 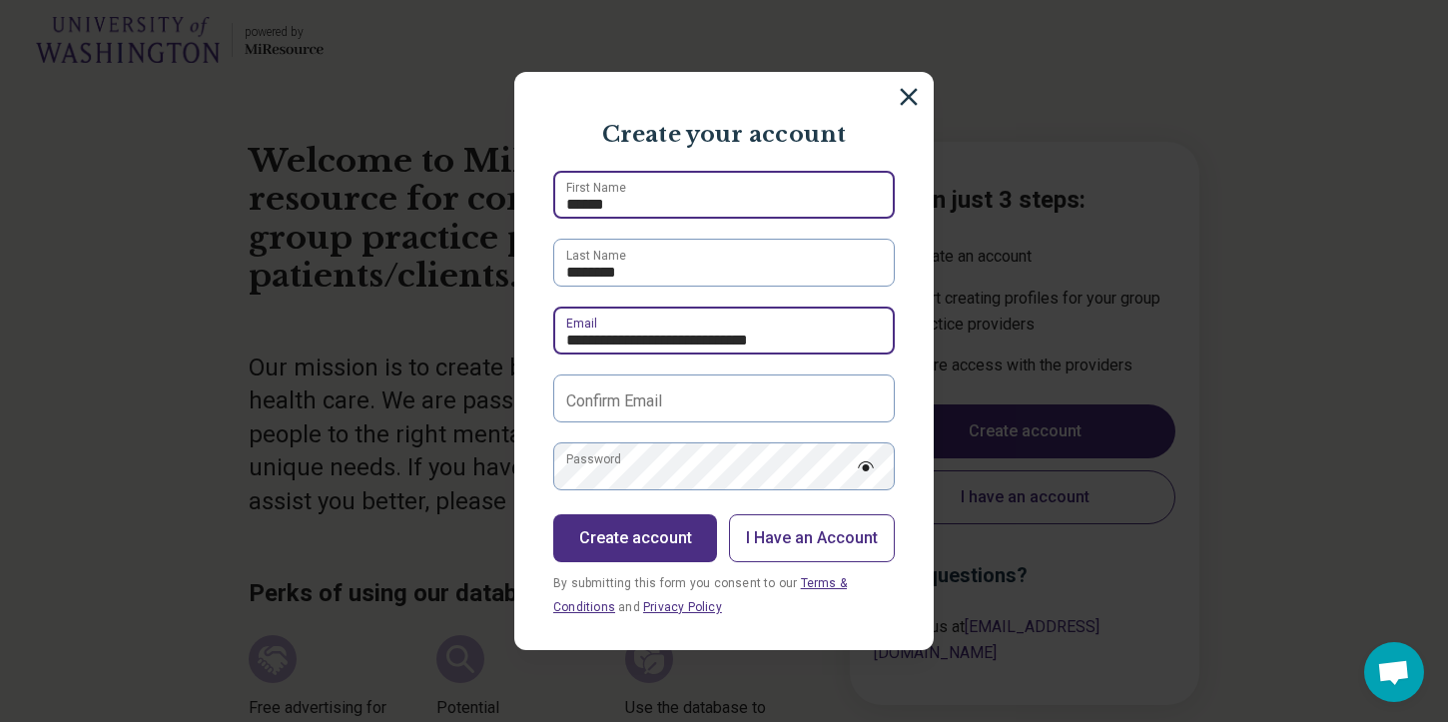 What do you see at coordinates (596, 188) in the screenshot?
I see `label: First Name` at bounding box center [596, 188].